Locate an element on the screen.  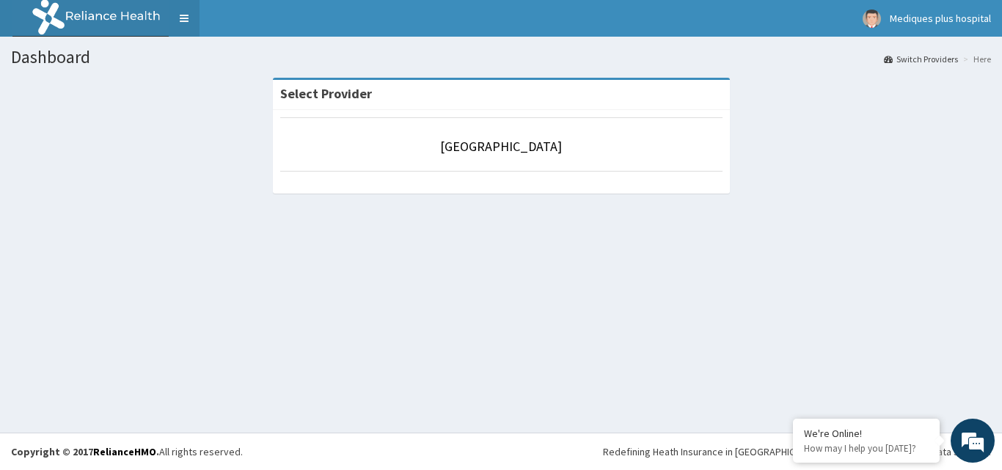
a: Switch Providers is located at coordinates (921, 59).